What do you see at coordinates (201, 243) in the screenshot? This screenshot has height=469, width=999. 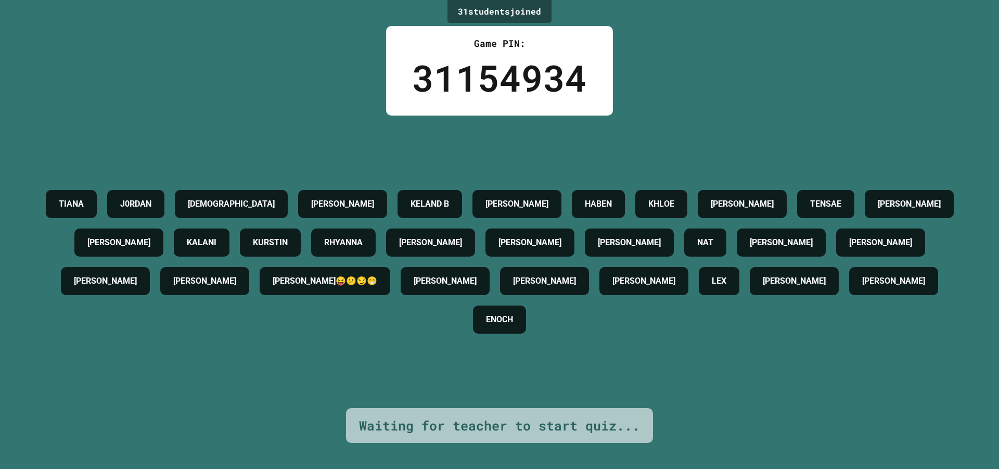 I see `h4: KALANI` at bounding box center [201, 243].